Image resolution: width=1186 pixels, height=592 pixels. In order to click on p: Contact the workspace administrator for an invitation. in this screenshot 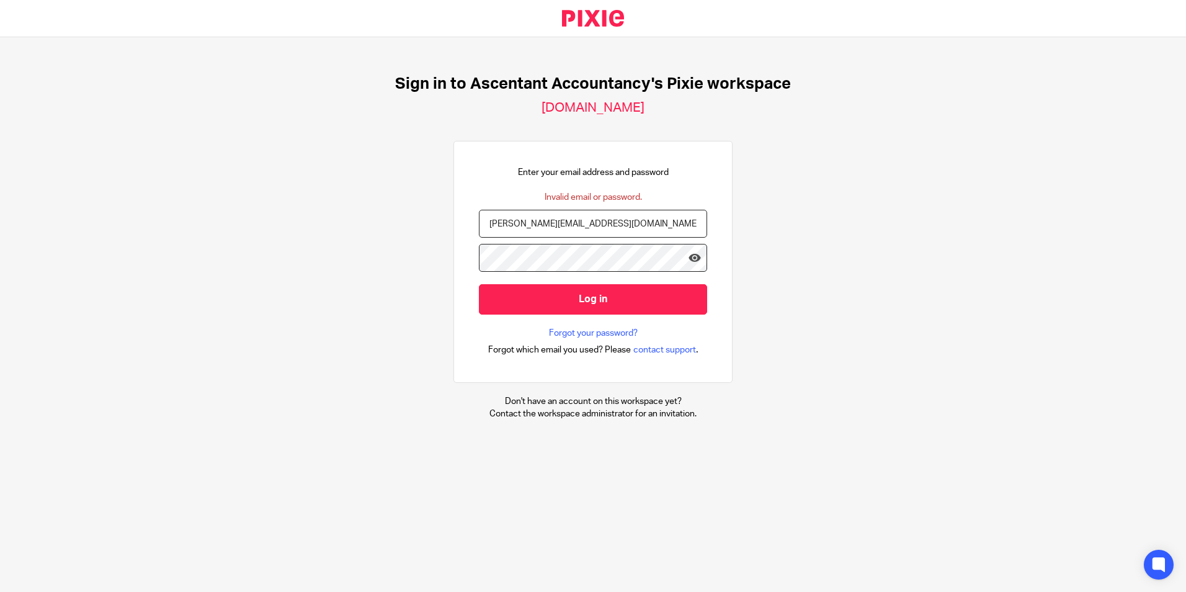, I will do `click(593, 414)`.